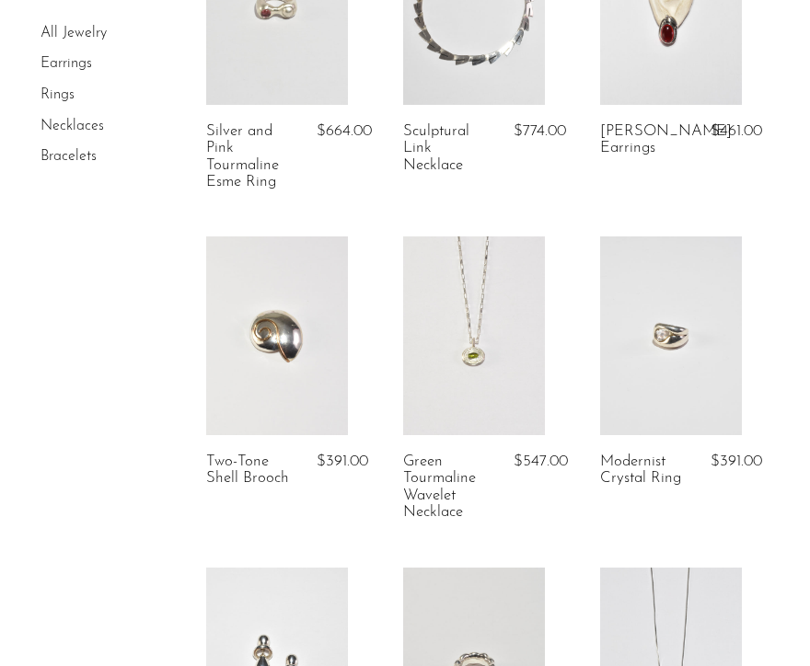  What do you see at coordinates (74, 33) in the screenshot?
I see `a: All Jewelry` at bounding box center [74, 33].